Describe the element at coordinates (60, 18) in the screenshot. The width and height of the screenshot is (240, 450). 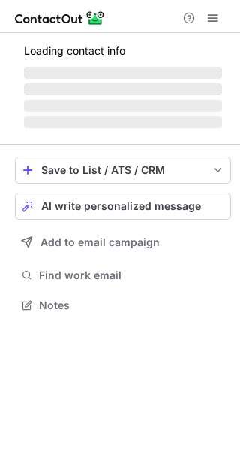
I see `img: ContactOut v5.3.10` at that location.